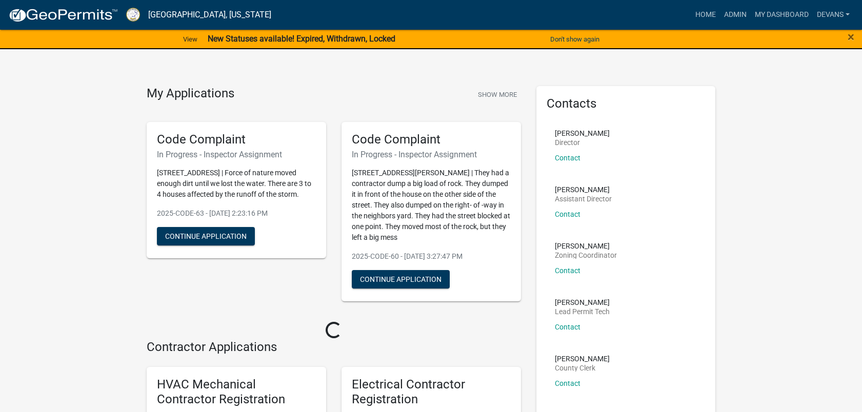  What do you see at coordinates (334, 347) in the screenshot?
I see `h4: Contractor Applications` at bounding box center [334, 347].